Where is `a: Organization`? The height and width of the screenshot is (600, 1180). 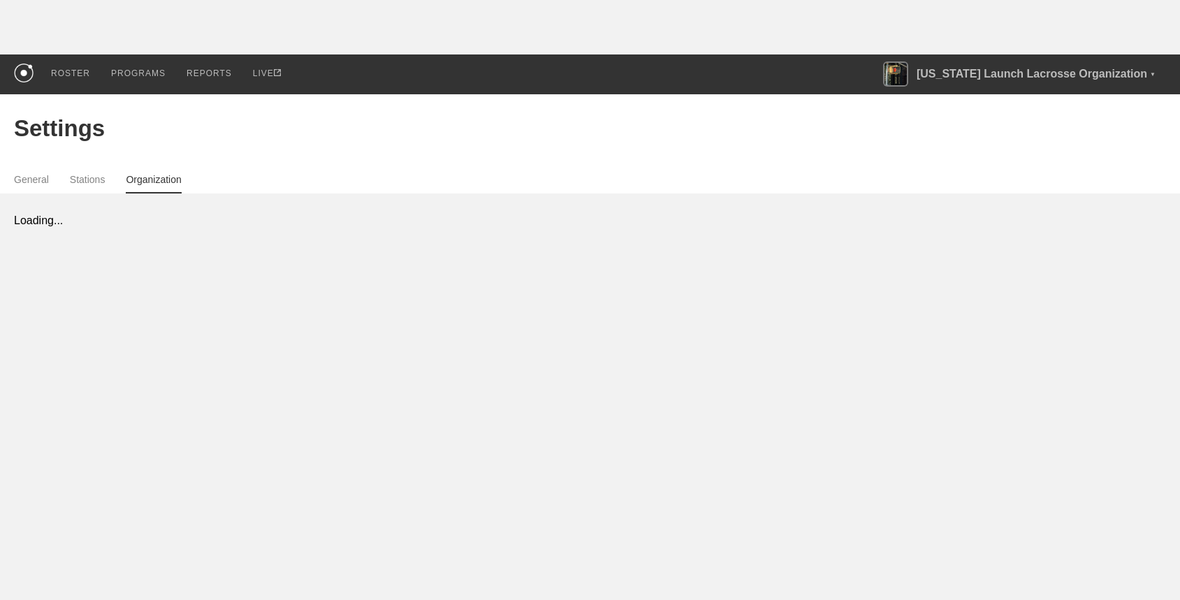
a: Organization is located at coordinates (153, 184).